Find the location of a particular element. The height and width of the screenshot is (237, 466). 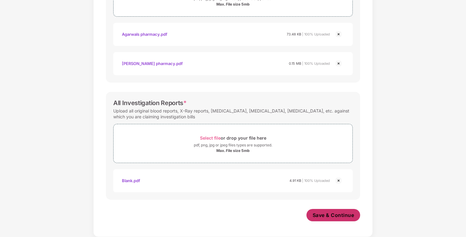

span: 73.48 KB is located at coordinates (294, 34).